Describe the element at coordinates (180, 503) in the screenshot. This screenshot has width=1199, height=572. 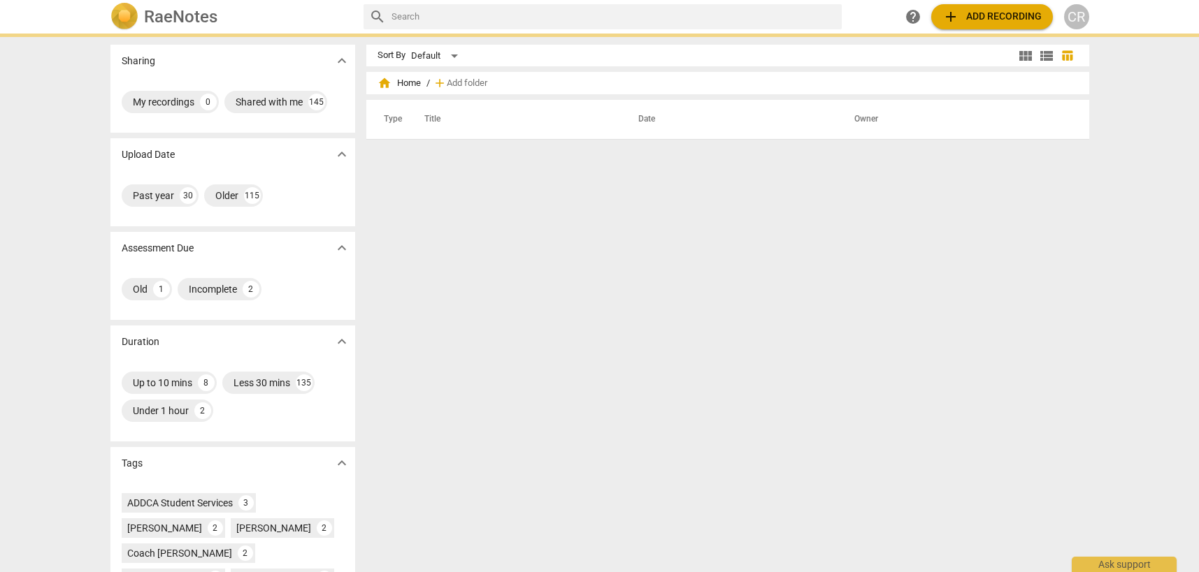
I see `div: ADDCA Student Services` at that location.